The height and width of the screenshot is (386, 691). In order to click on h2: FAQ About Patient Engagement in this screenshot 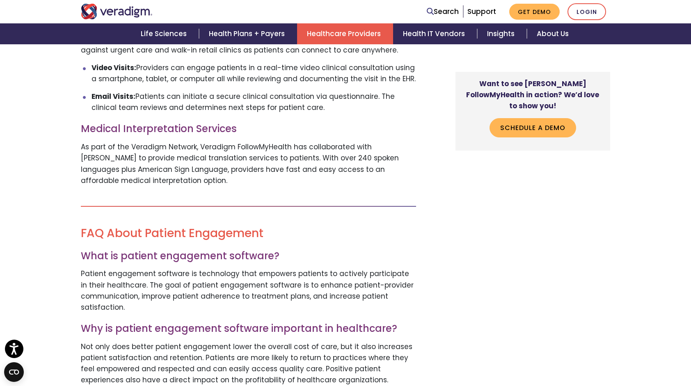, I will do `click(248, 234)`.